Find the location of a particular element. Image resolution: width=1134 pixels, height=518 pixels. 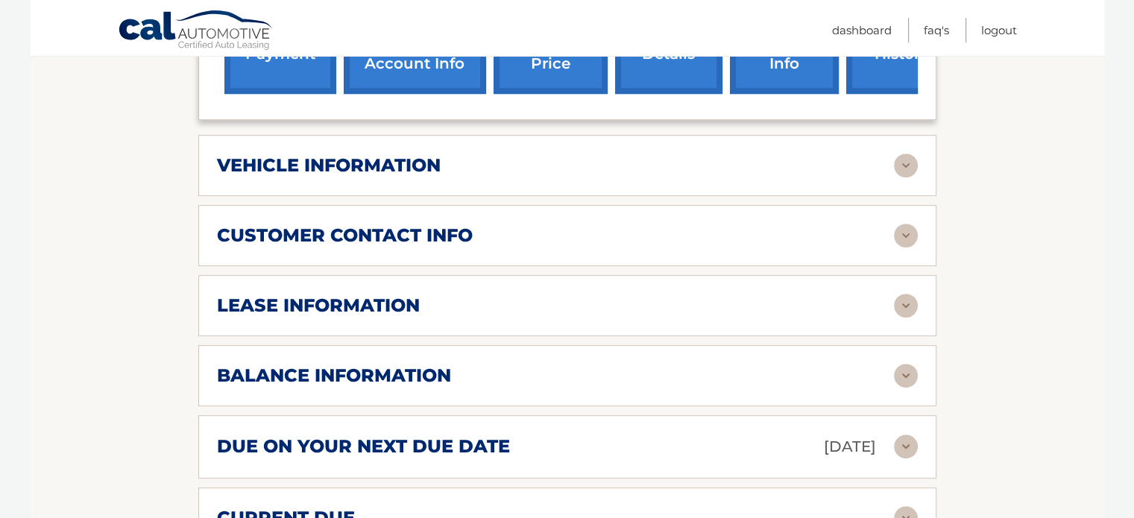

a: Dashboard is located at coordinates (862, 30).